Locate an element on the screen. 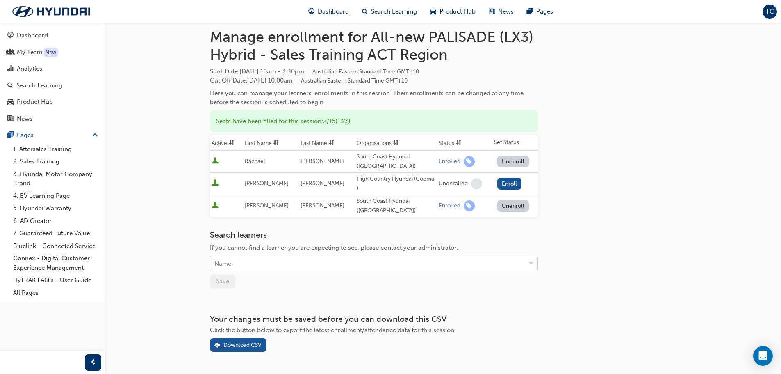 The image size is (781, 374). button: Save is located at coordinates (223, 281).